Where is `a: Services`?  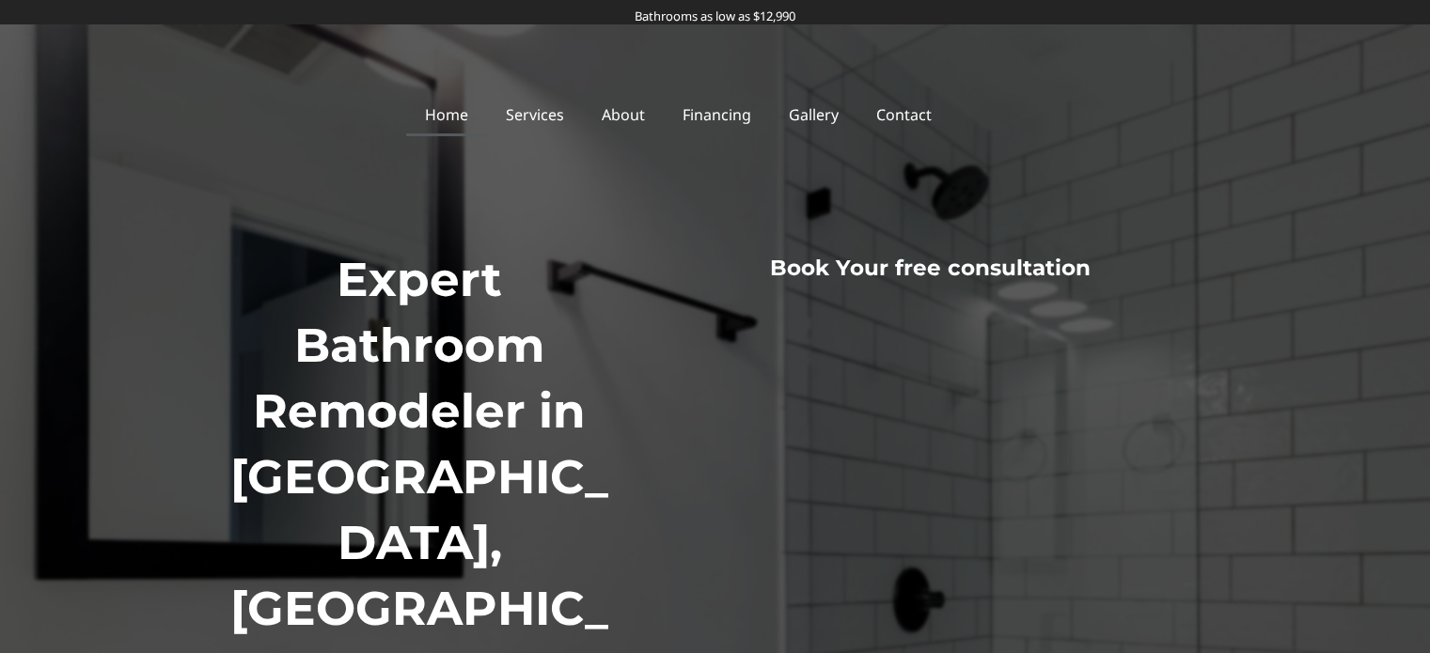
a: Services is located at coordinates (535, 115).